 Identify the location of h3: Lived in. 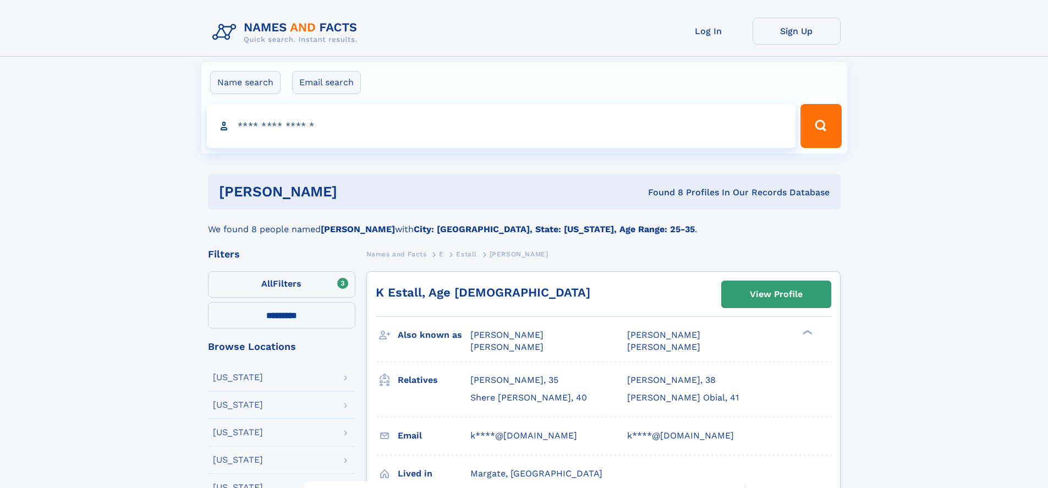
(434, 473).